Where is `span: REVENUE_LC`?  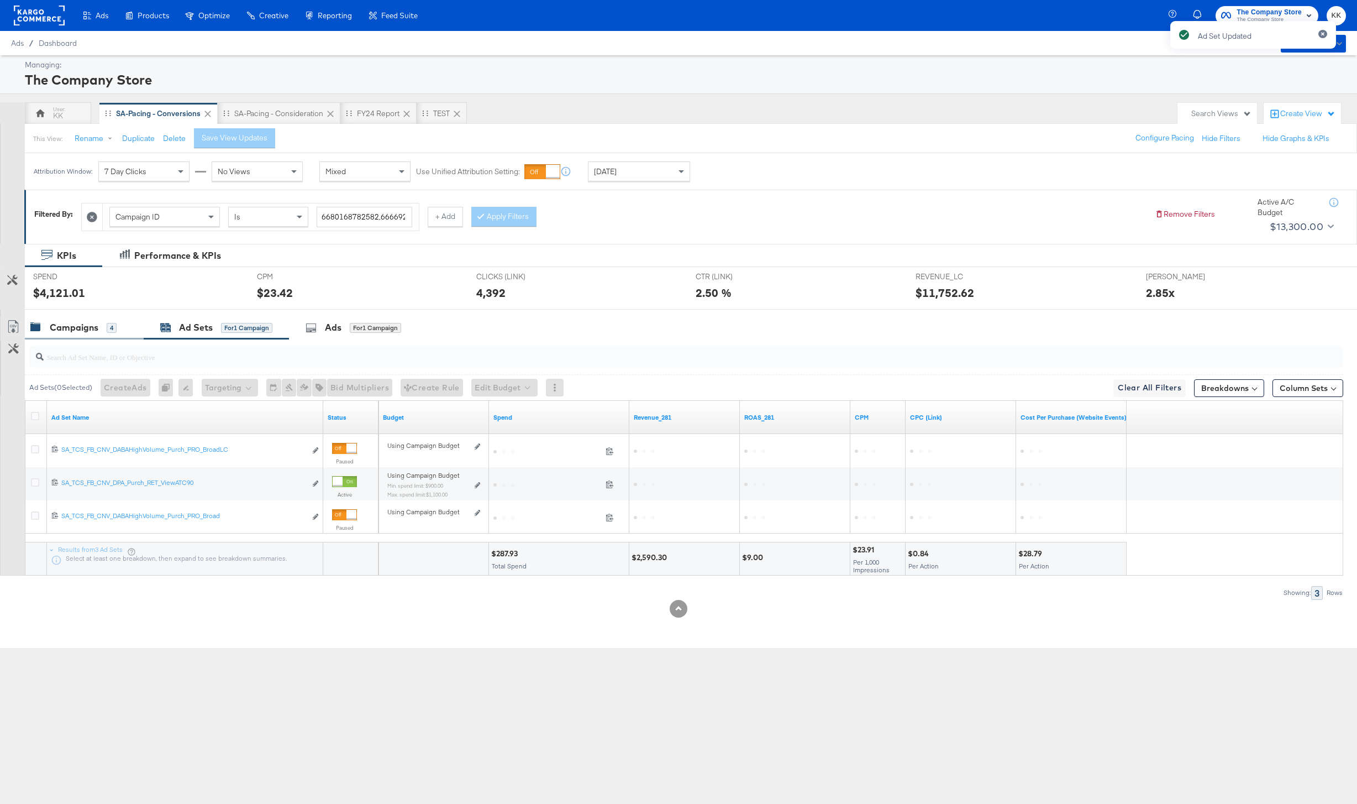 span: REVENUE_LC is located at coordinates (957, 276).